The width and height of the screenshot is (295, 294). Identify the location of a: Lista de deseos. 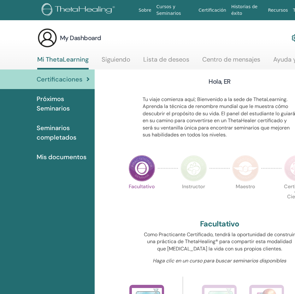
(166, 62).